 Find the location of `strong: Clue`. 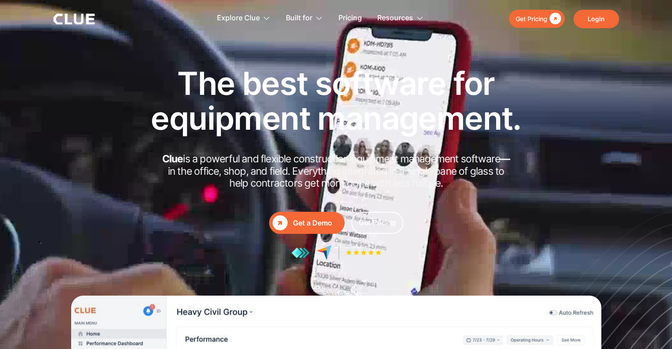

strong: Clue is located at coordinates (173, 159).